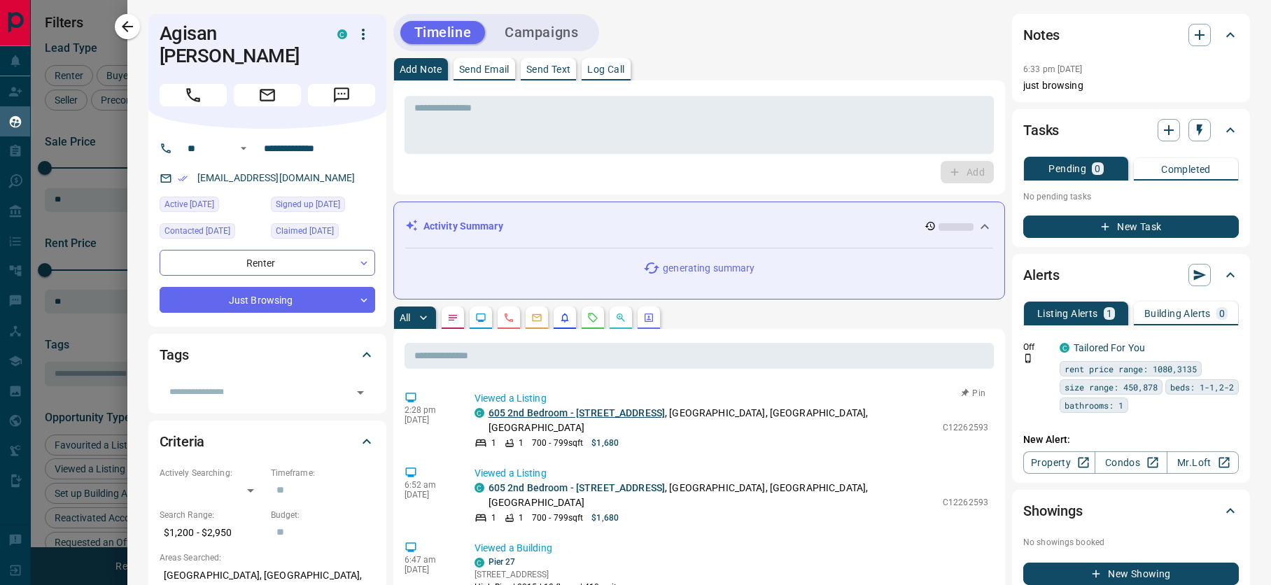 The height and width of the screenshot is (585, 1271). Describe the element at coordinates (1178, 314) in the screenshot. I see `p: Building Alerts` at that location.